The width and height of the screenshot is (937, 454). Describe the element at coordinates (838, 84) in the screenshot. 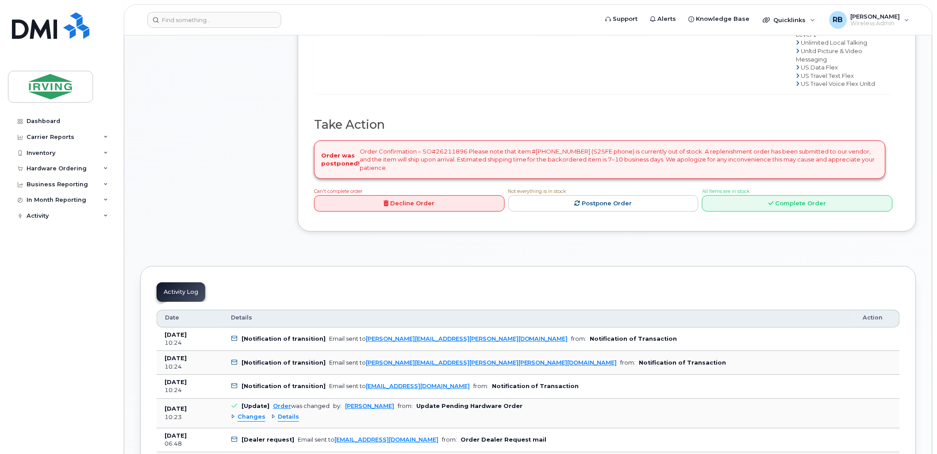

I see `span: US Travel Voice Flex Unltd` at that location.